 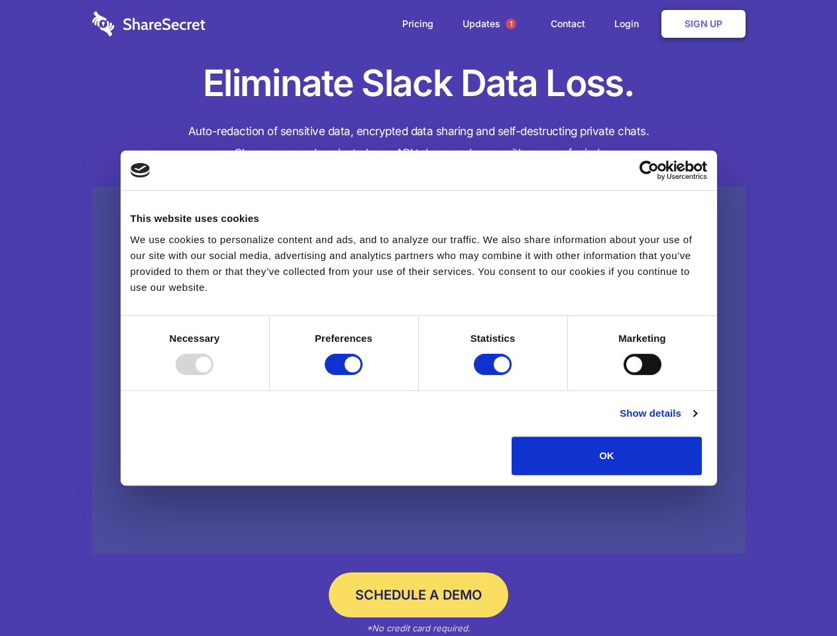 What do you see at coordinates (418, 628) in the screenshot?
I see `em: *No credit card required.` at bounding box center [418, 628].